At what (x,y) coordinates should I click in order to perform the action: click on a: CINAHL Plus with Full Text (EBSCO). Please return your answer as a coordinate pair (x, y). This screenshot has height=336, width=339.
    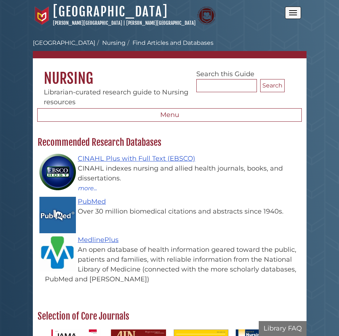
    Looking at the image, I should click on (136, 159).